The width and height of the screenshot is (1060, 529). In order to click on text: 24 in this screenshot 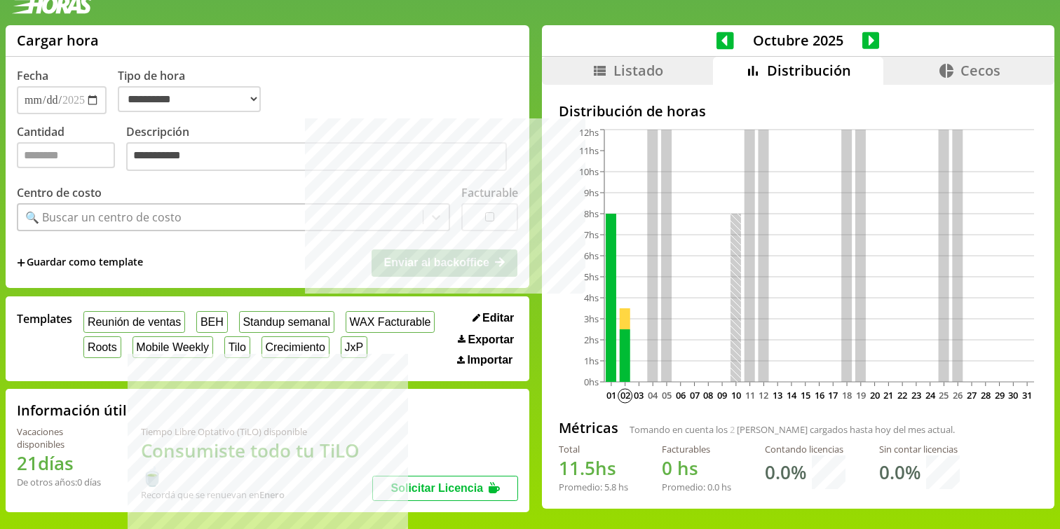, I will do `click(930, 395)`.